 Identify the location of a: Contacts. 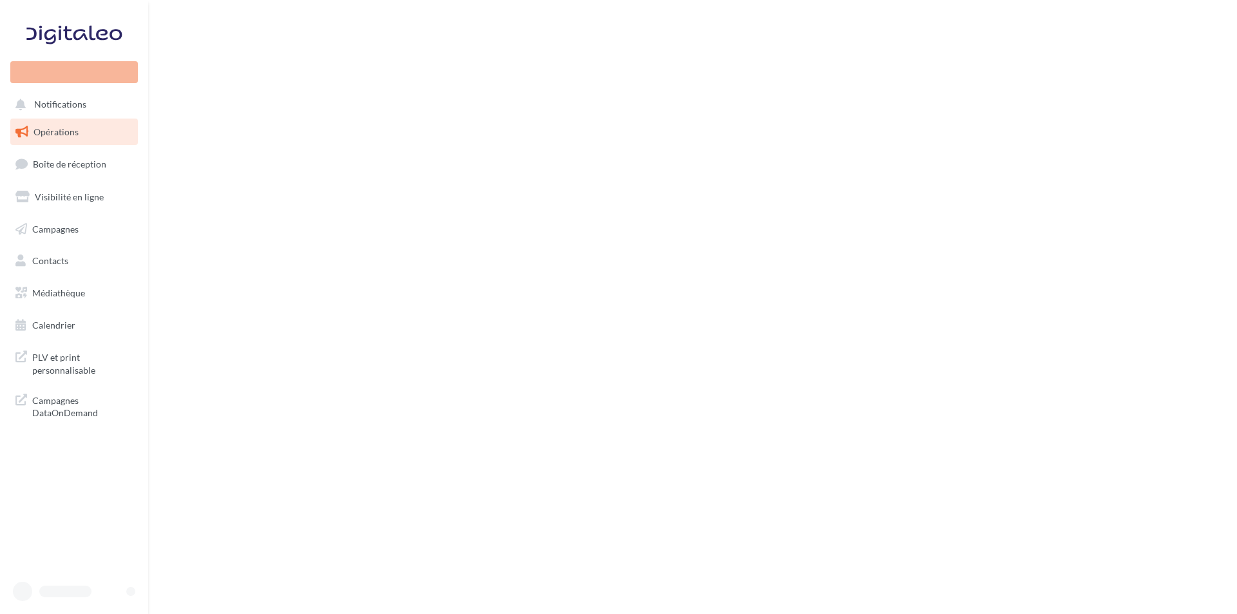
(74, 261).